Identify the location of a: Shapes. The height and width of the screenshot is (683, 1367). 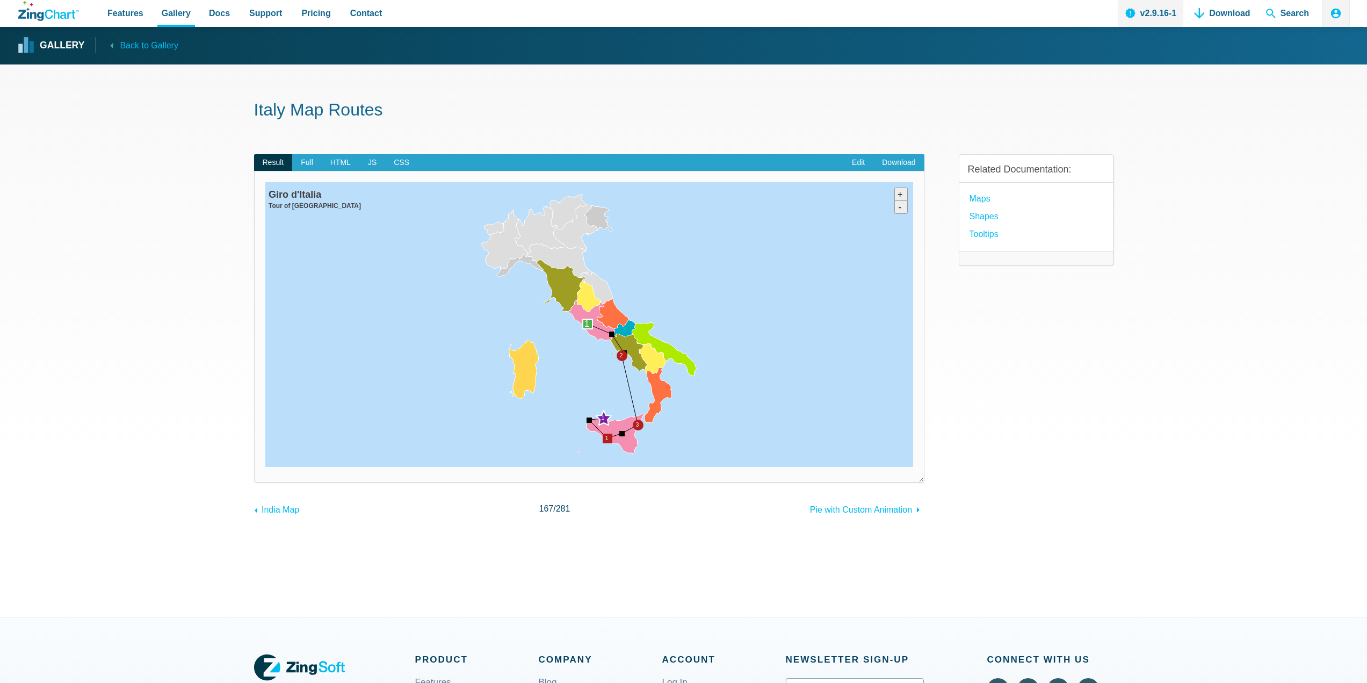
(984, 216).